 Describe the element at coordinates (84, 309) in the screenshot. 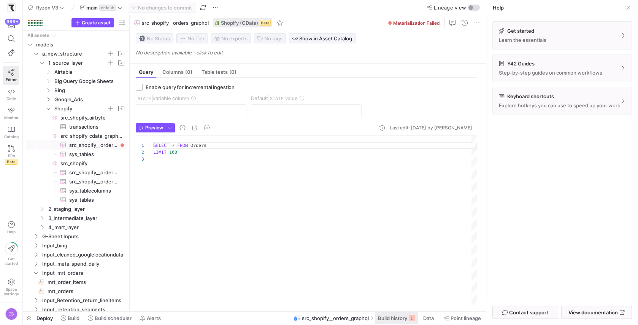

I see `span: Input_retention_segments` at that location.